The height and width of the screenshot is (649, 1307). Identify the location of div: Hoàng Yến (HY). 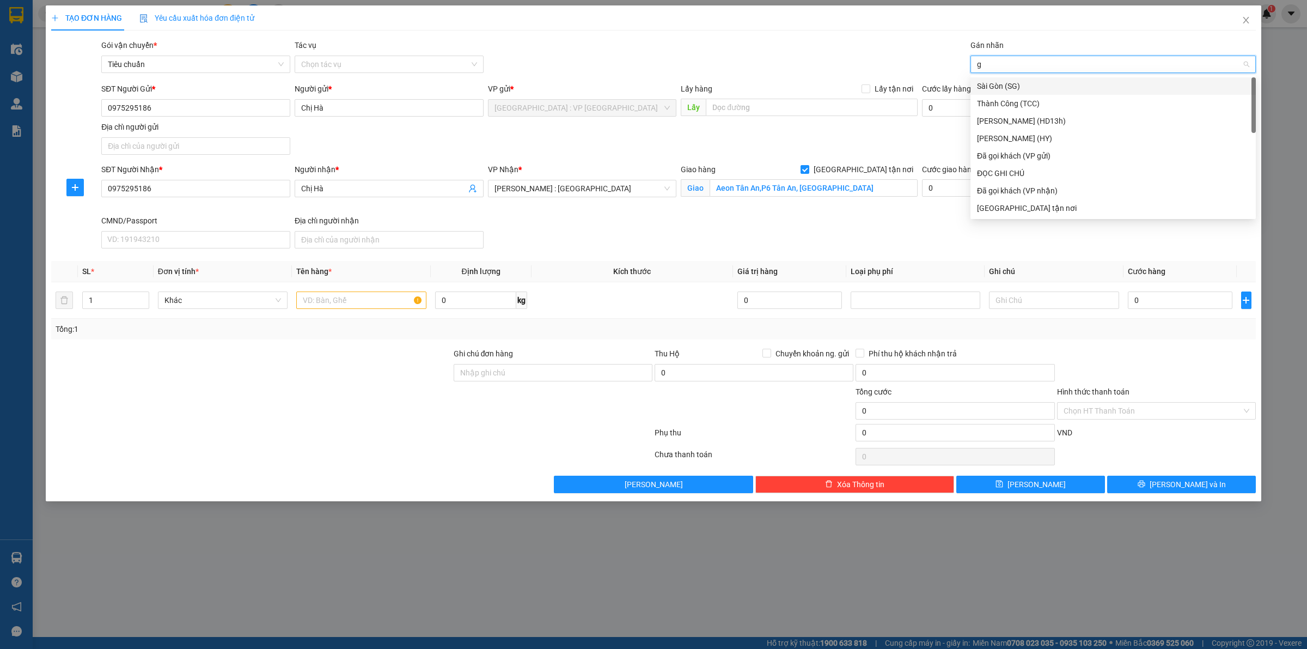
(1113, 138).